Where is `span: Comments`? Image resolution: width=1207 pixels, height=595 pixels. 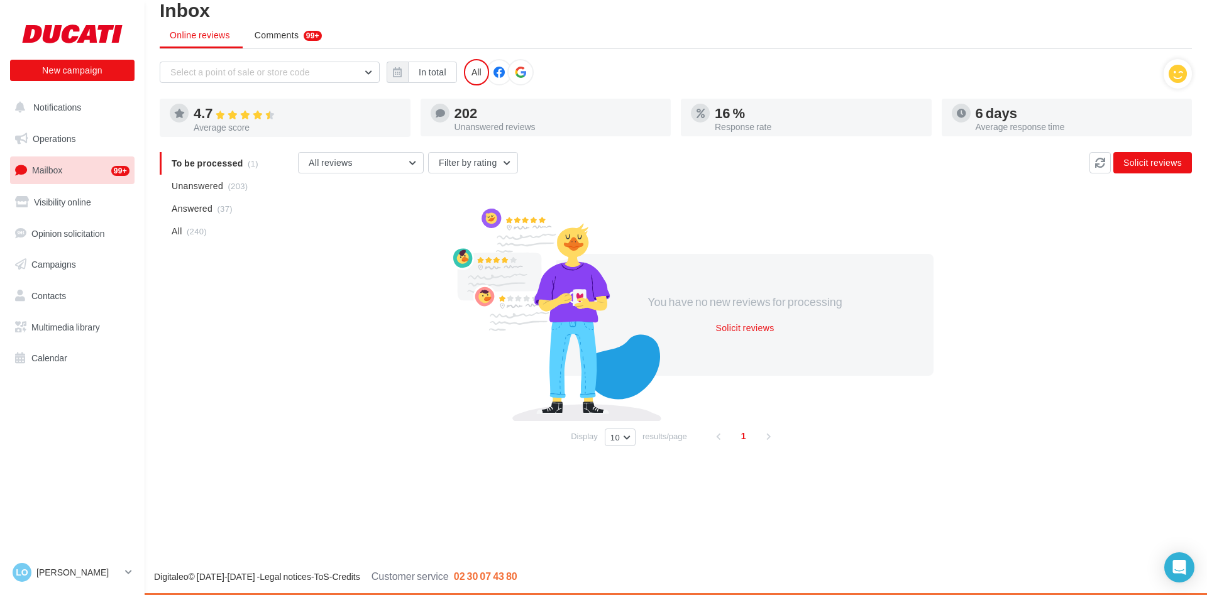
span: Comments is located at coordinates (277, 35).